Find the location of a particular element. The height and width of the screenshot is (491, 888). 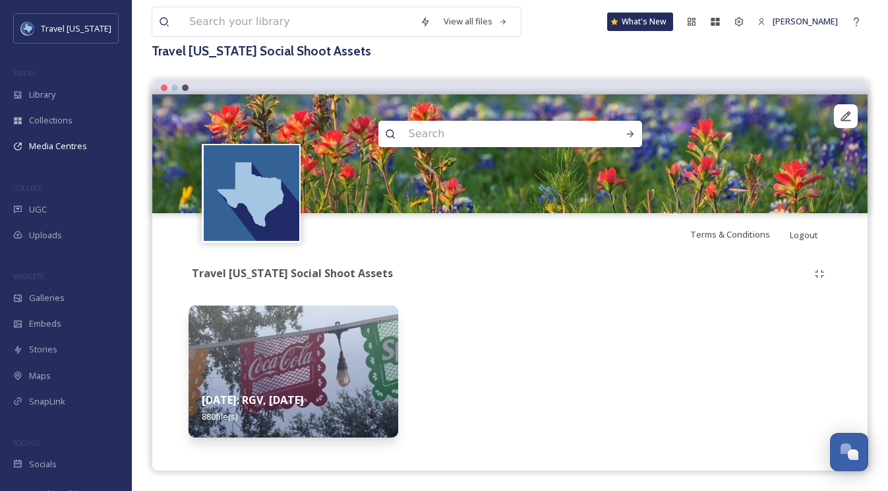

span: Media Centres is located at coordinates (58, 146).